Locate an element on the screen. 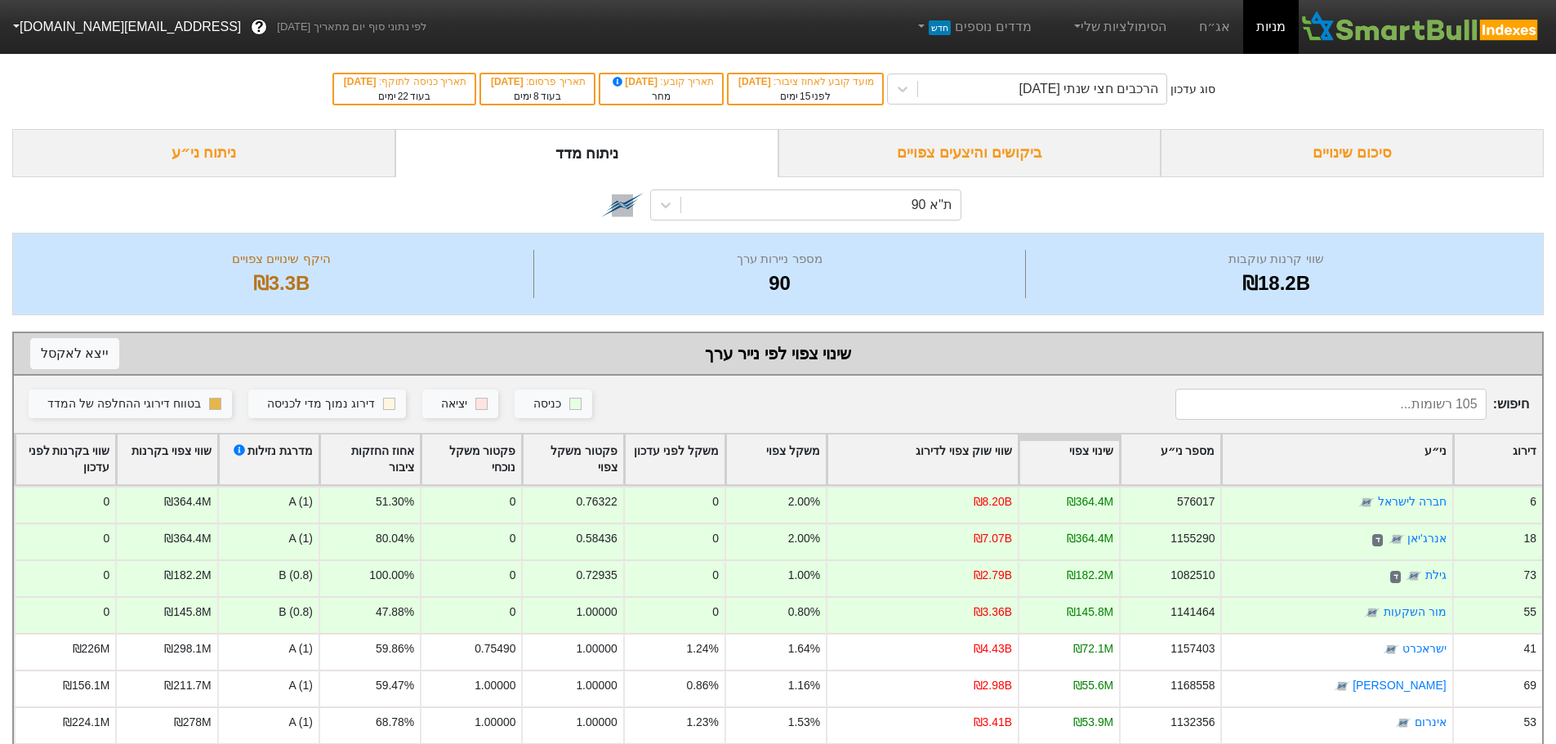 The width and height of the screenshot is (1556, 744). div: ₪278M is located at coordinates (193, 722).